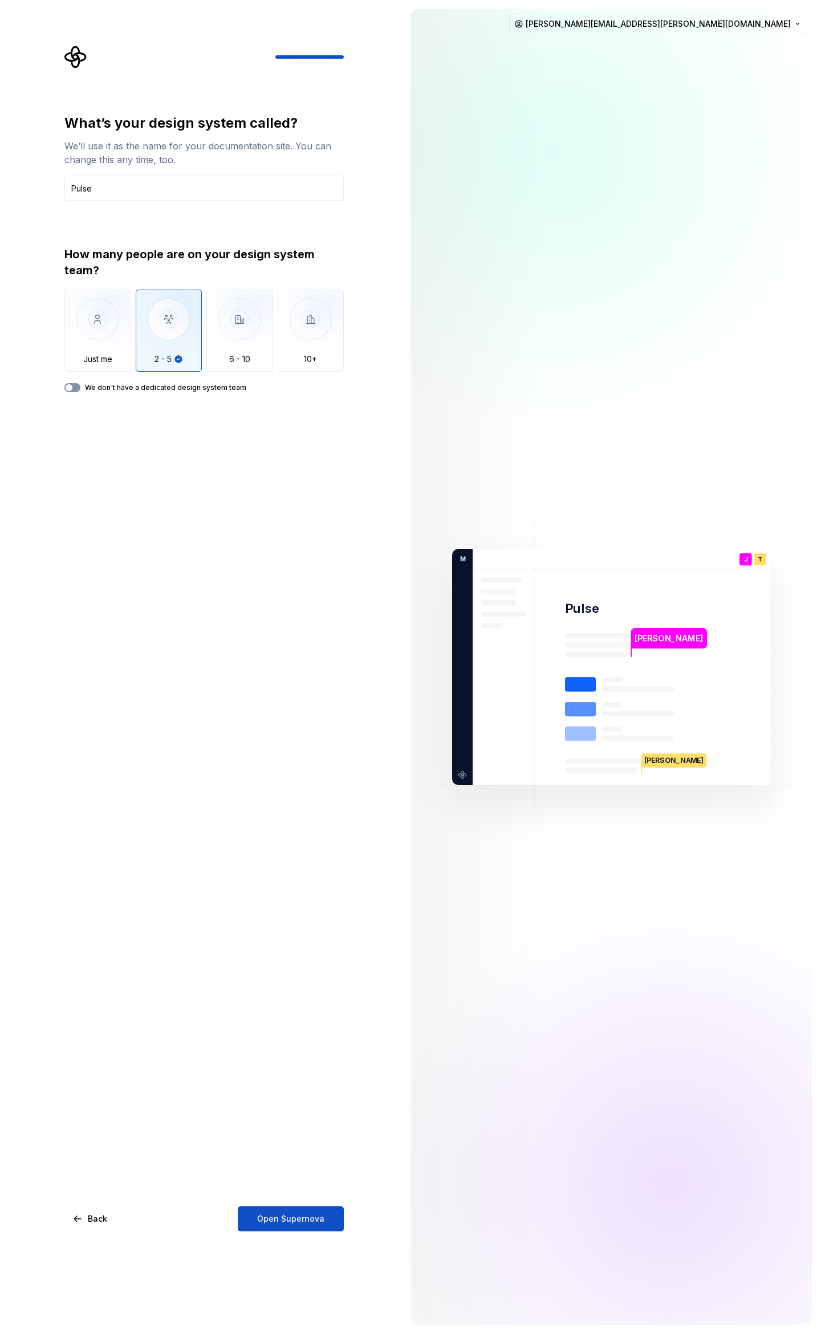 Image resolution: width=821 pixels, height=1334 pixels. Describe the element at coordinates (97, 1219) in the screenshot. I see `span: Back` at that location.